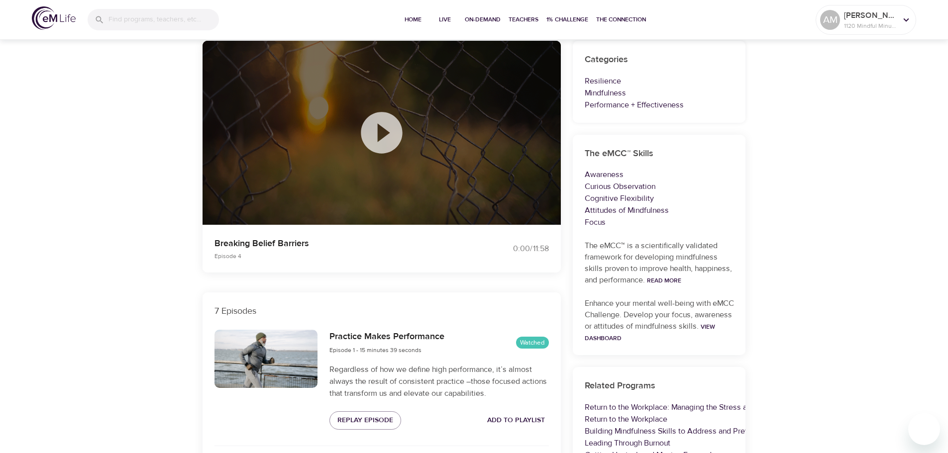 The image size is (948, 453). I want to click on input: Find programs, teachers, etc..., so click(164, 19).